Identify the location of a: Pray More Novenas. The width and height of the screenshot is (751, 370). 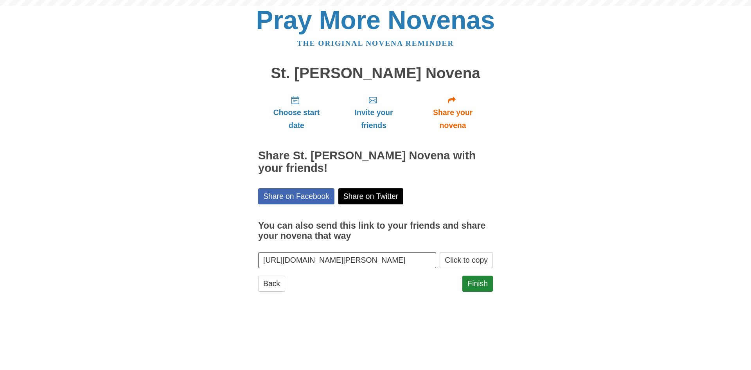
(376, 20).